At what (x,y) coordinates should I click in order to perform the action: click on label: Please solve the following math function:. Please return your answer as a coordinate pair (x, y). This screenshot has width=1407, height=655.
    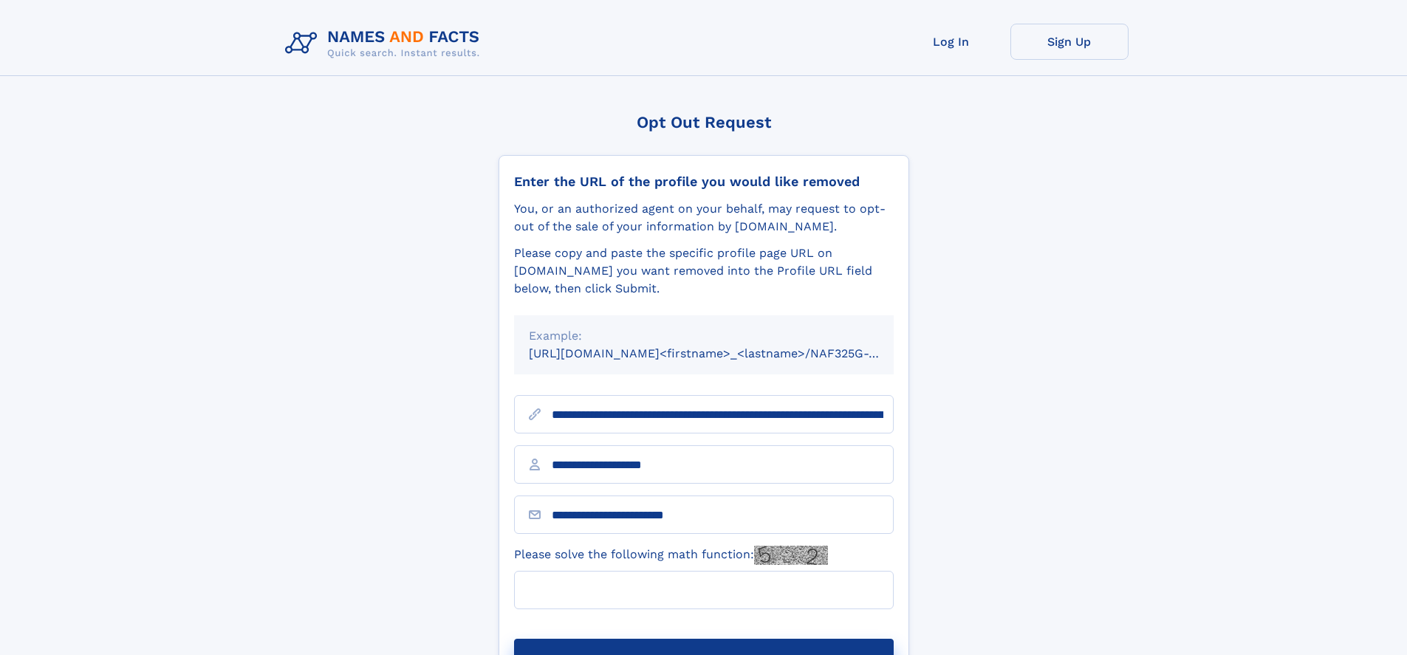
    Looking at the image, I should click on (670, 555).